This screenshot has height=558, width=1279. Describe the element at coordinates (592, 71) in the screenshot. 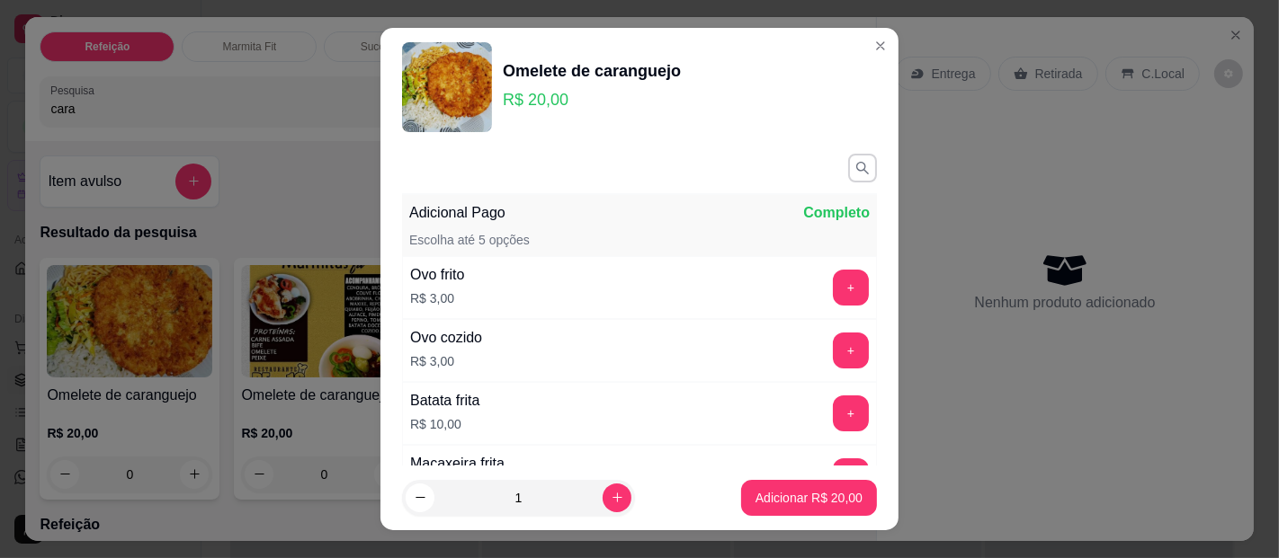

I see `div: Omelete de caranguejo` at that location.